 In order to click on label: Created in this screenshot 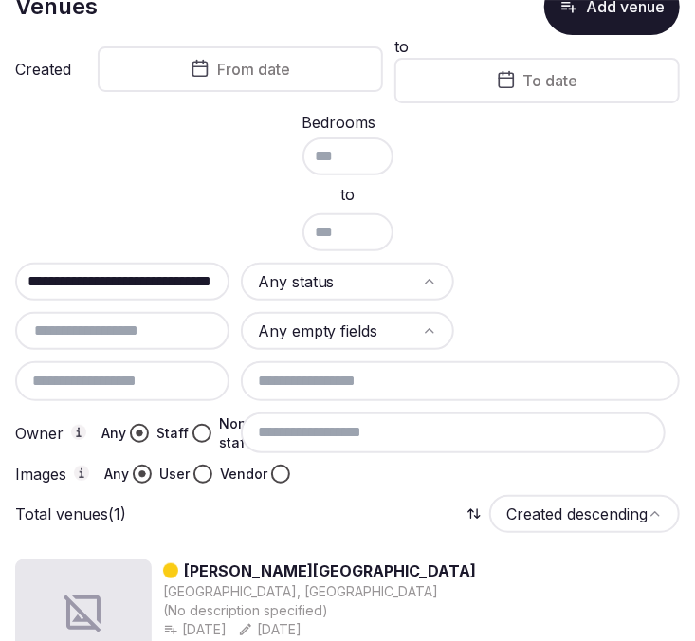, I will do `click(43, 69)`.